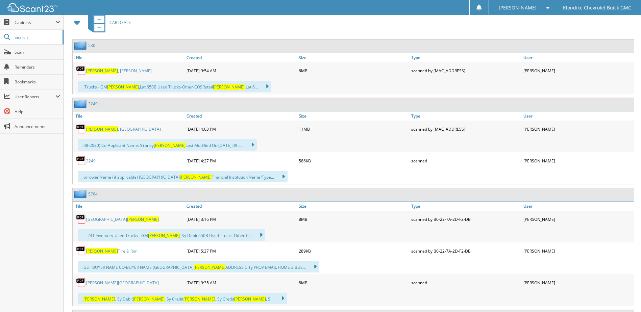  Describe the element at coordinates (353, 161) in the screenshot. I see `div: 586KB` at that location.